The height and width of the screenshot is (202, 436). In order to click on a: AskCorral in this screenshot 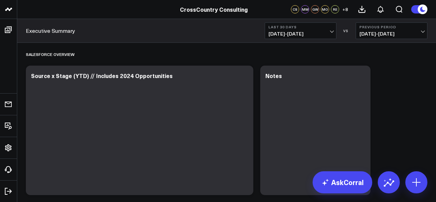, I will do `click(342, 182)`.